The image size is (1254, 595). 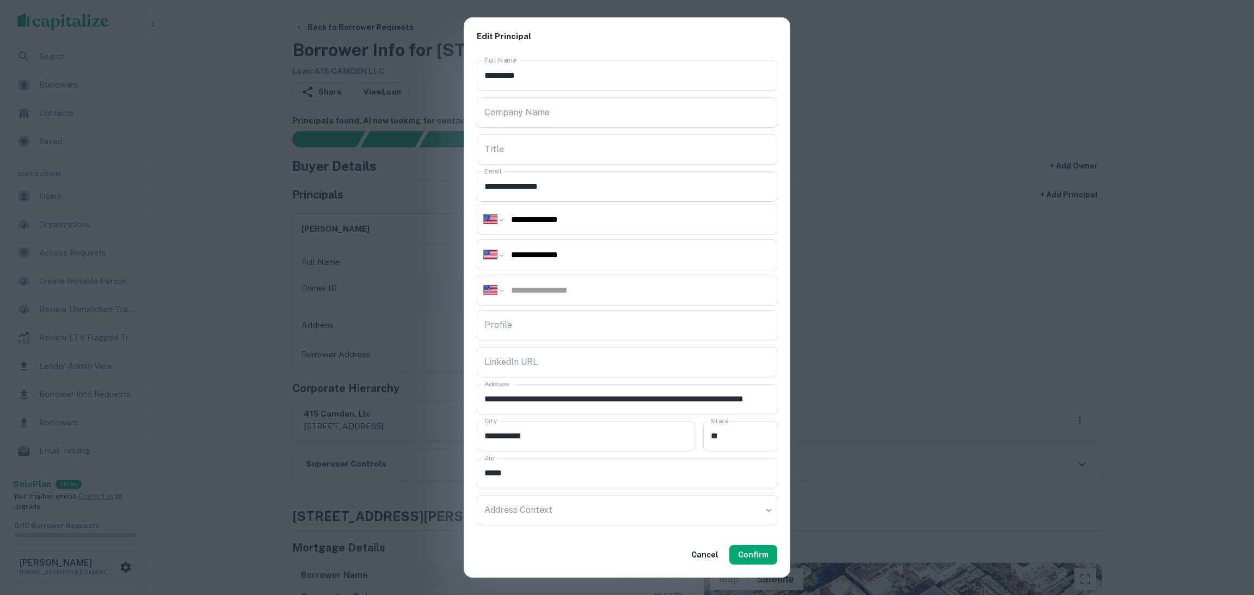 What do you see at coordinates (489, 458) in the screenshot?
I see `label: Zip` at bounding box center [489, 458].